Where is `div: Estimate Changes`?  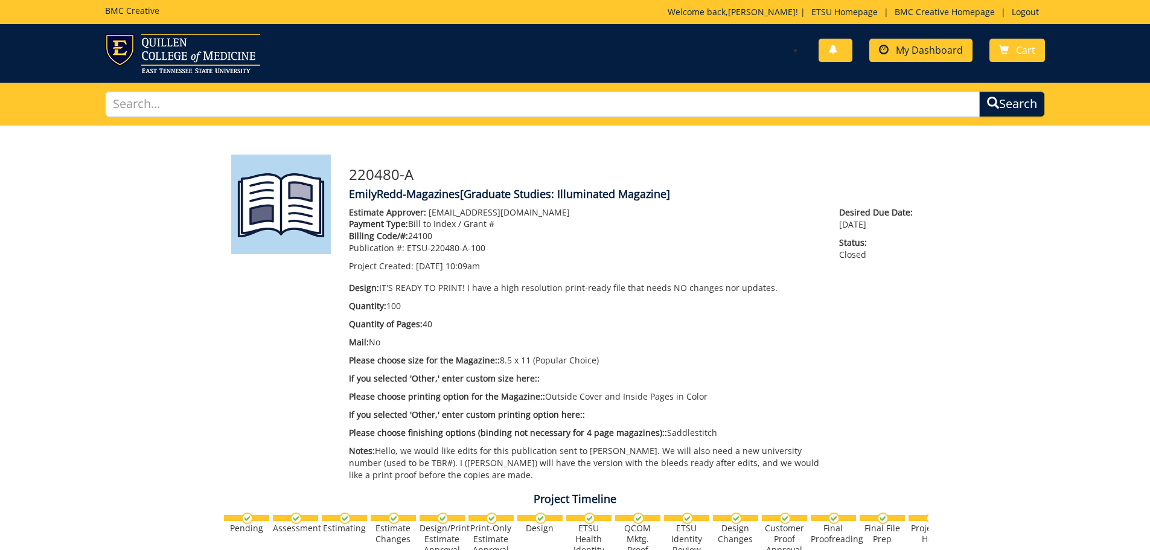
div: Estimate Changes is located at coordinates (393, 534).